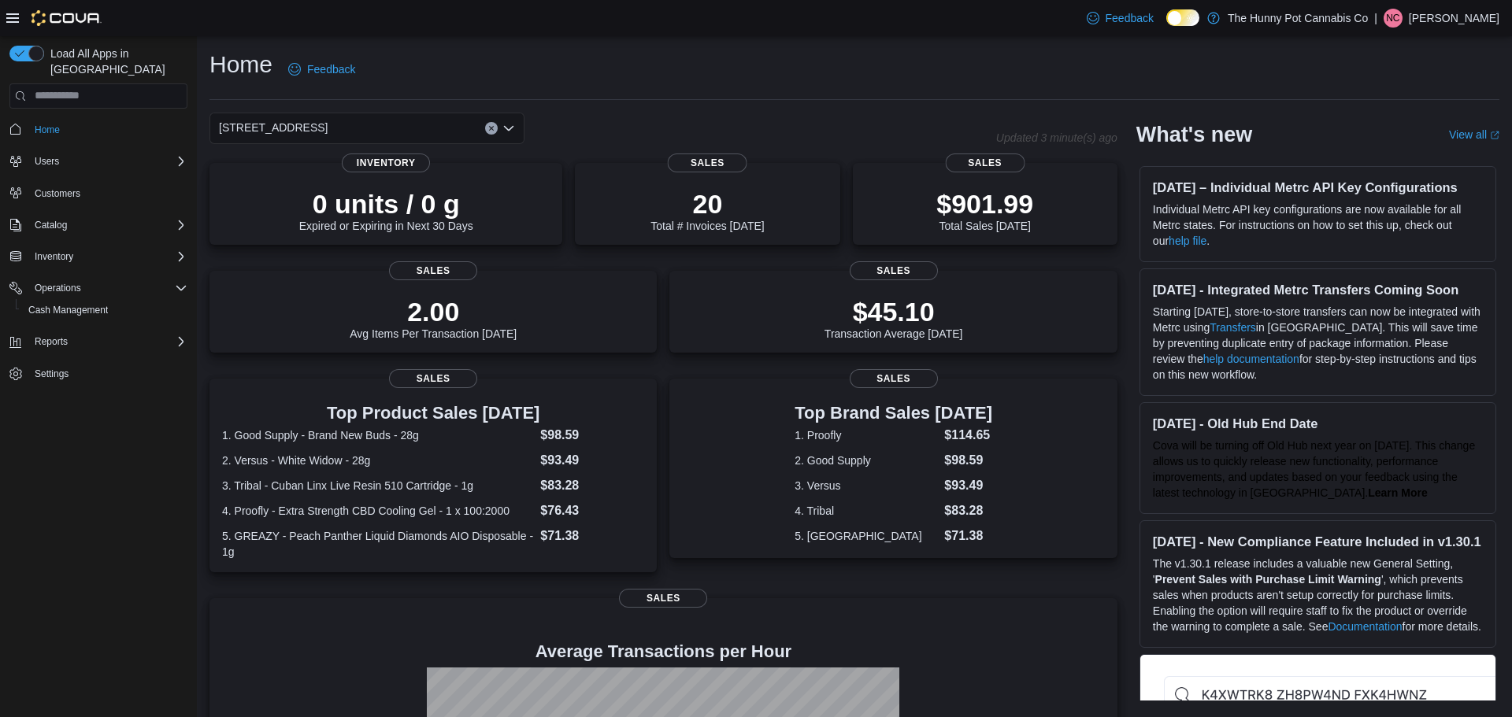 This screenshot has width=1512, height=717. I want to click on span: NC, so click(1392, 18).